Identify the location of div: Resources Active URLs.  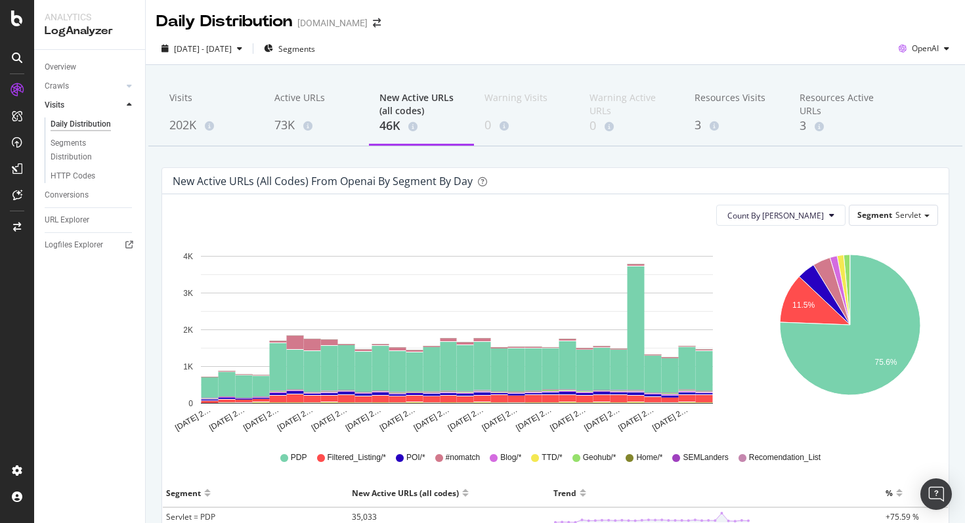
(842, 104).